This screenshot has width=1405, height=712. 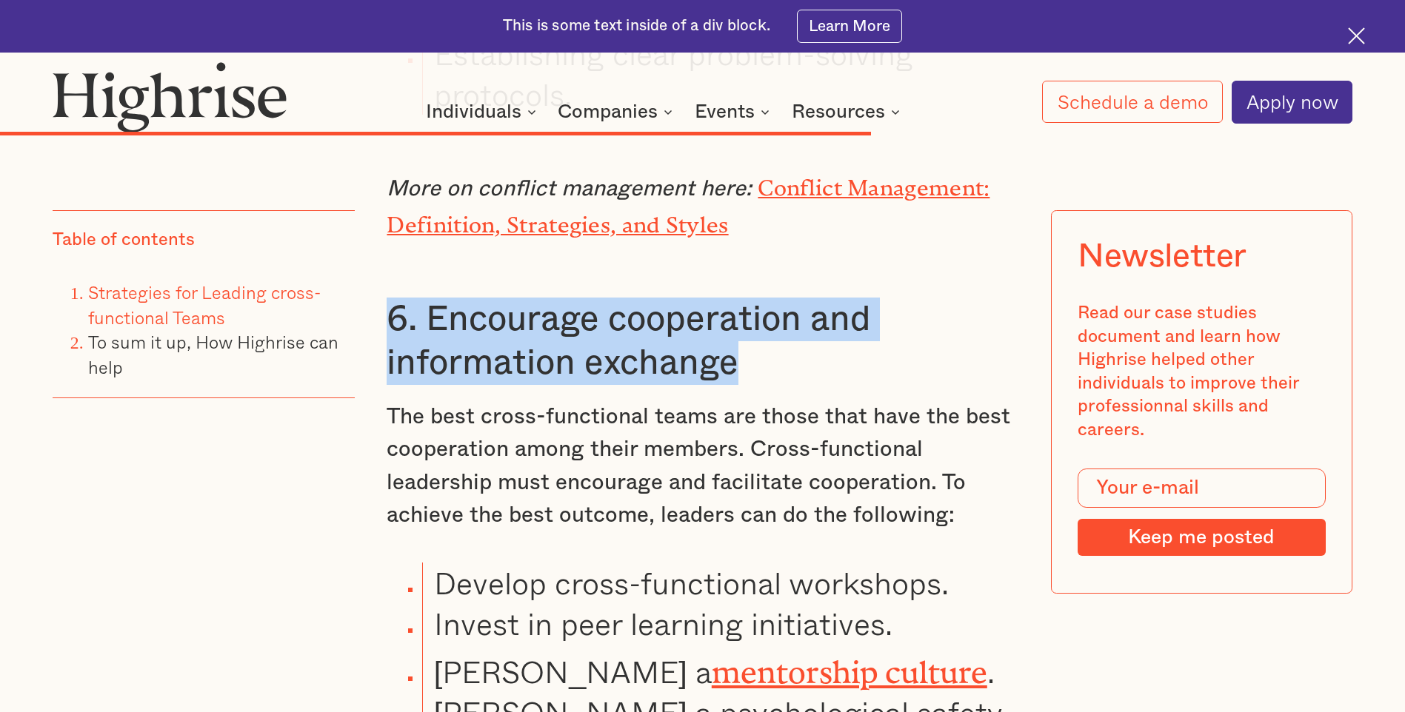 I want to click on li: Develop cross-functional workshops., so click(x=720, y=583).